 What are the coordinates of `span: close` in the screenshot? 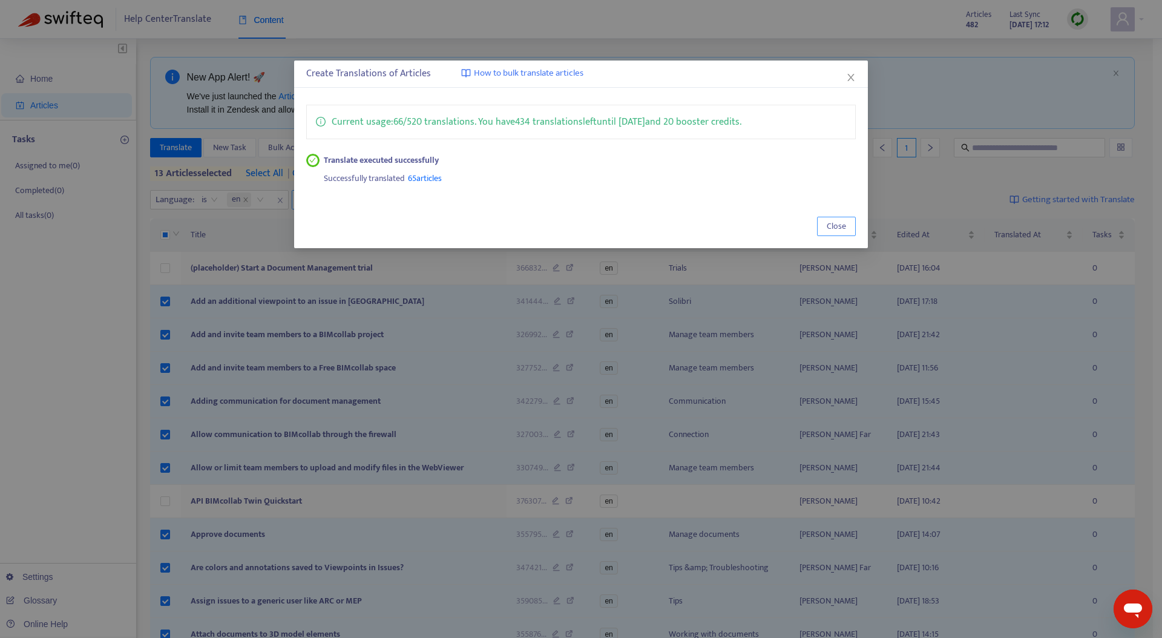 It's located at (851, 77).